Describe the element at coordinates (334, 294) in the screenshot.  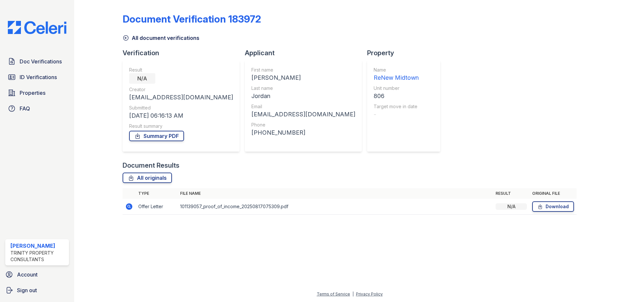
I see `a: Terms of Service` at that location.